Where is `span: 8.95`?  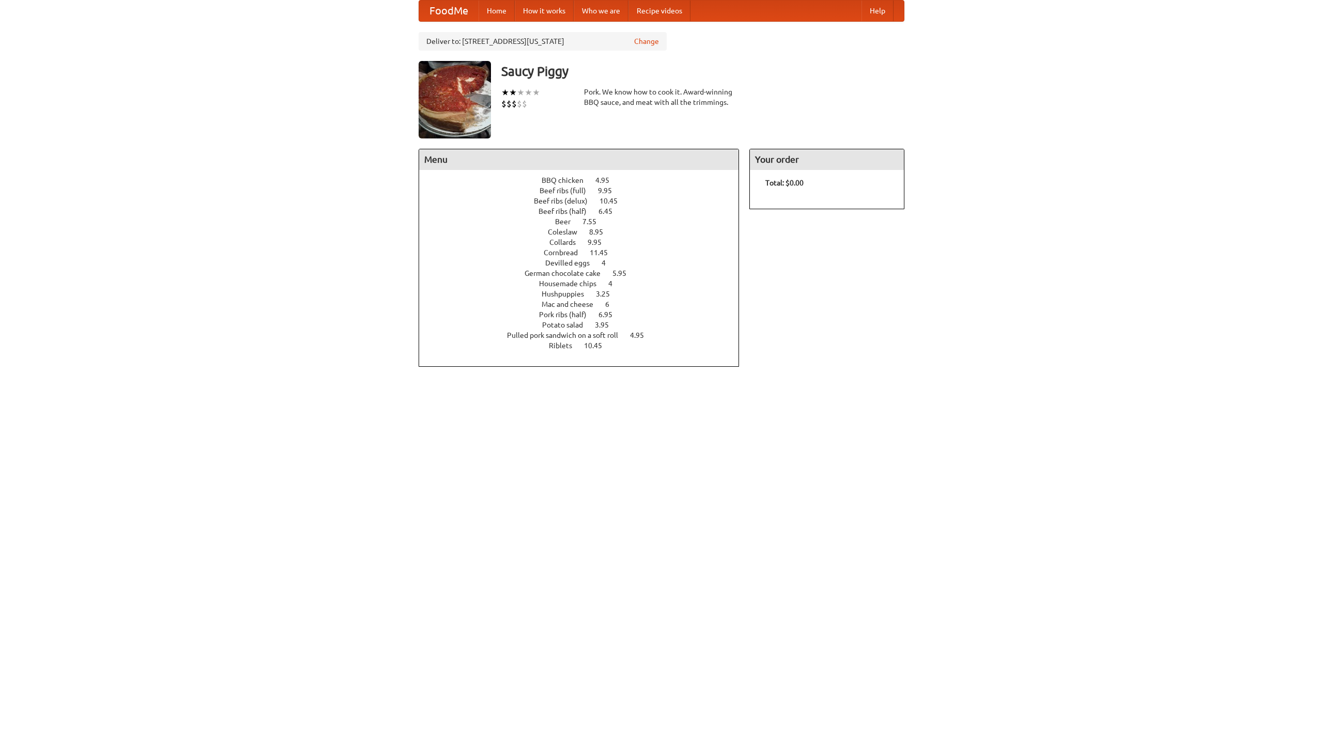 span: 8.95 is located at coordinates (601, 232).